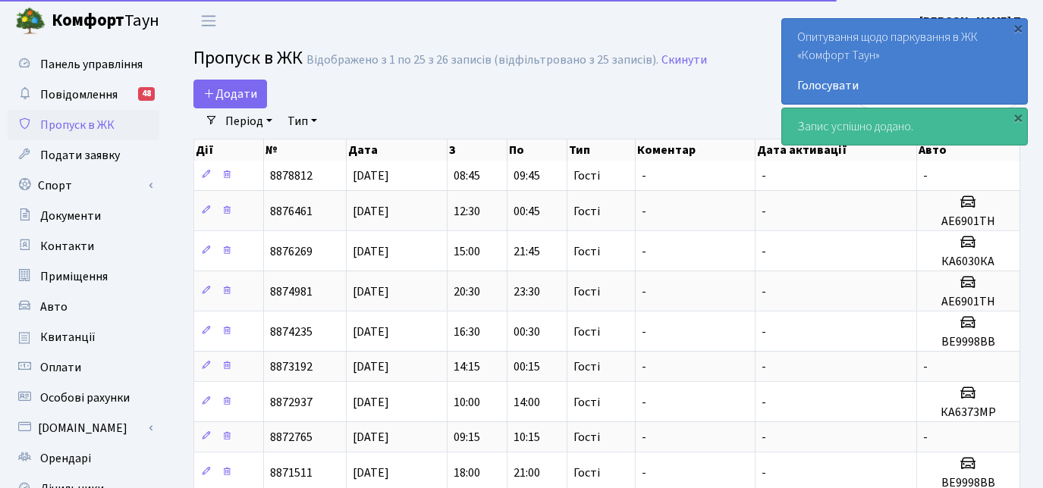  I want to click on a: Повідомлення48, so click(83, 95).